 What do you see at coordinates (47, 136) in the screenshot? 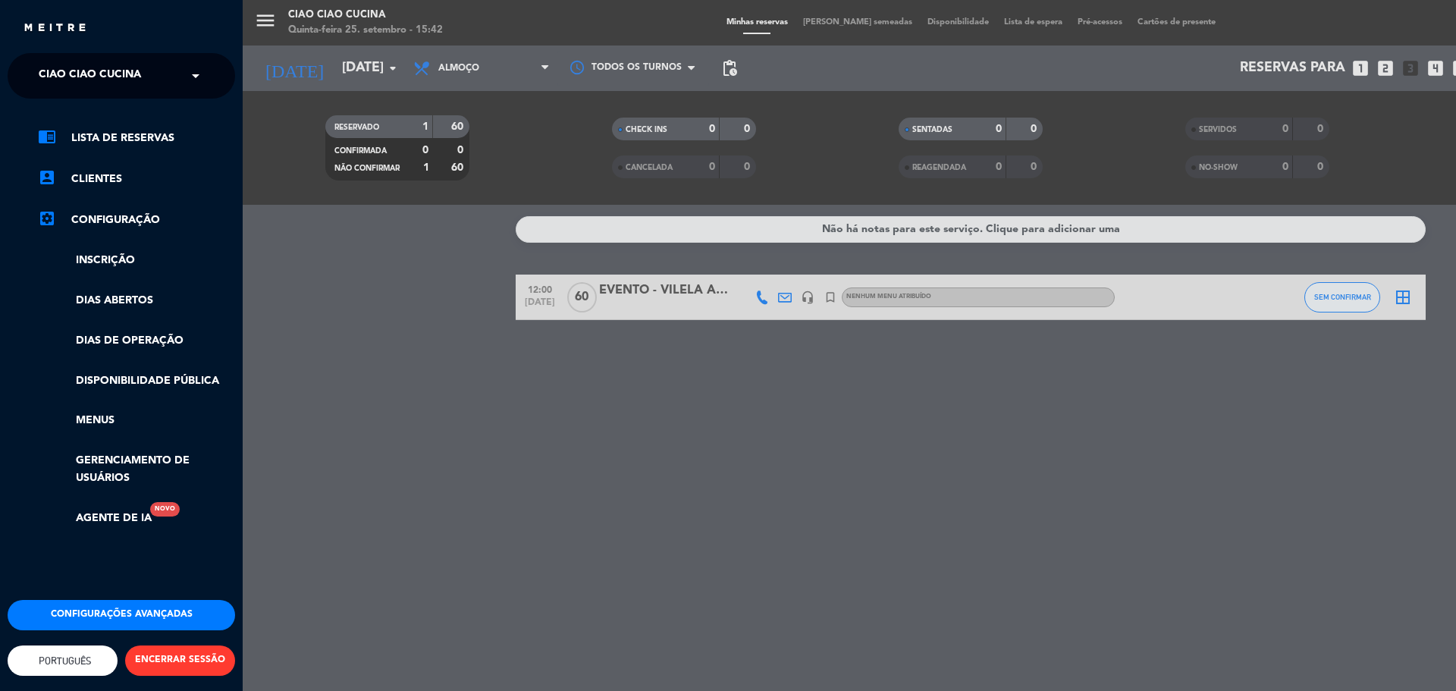
I see `i: chrome_reader_mode` at bounding box center [47, 136].